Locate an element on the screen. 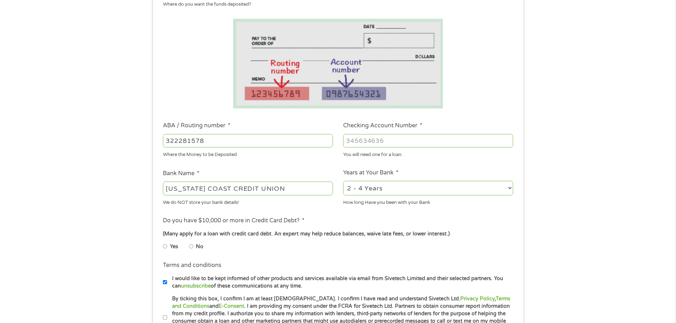  a: E-Consent is located at coordinates (231, 306).